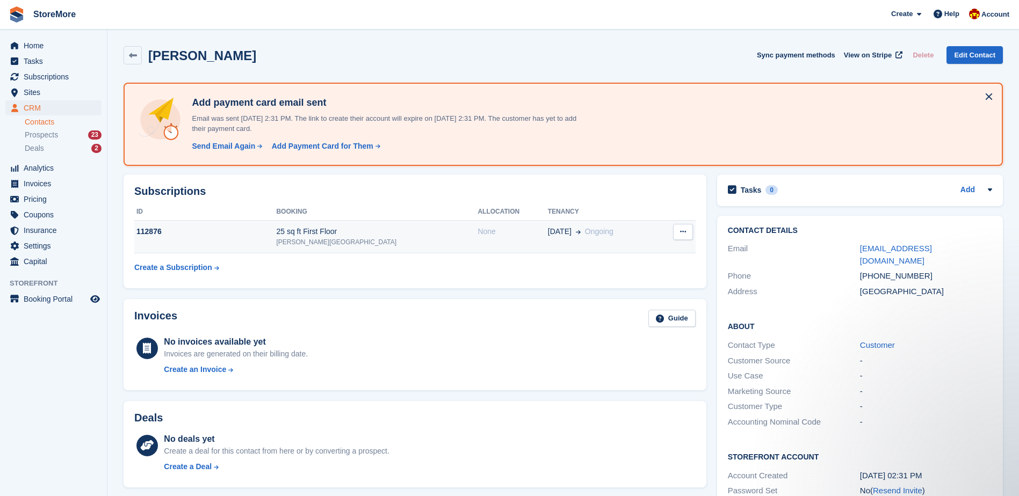 The image size is (1019, 496). I want to click on span: Subscriptions, so click(56, 77).